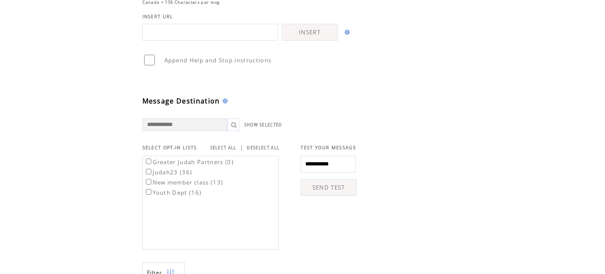  What do you see at coordinates (329, 187) in the screenshot?
I see `a: SEND TEST` at bounding box center [329, 187].